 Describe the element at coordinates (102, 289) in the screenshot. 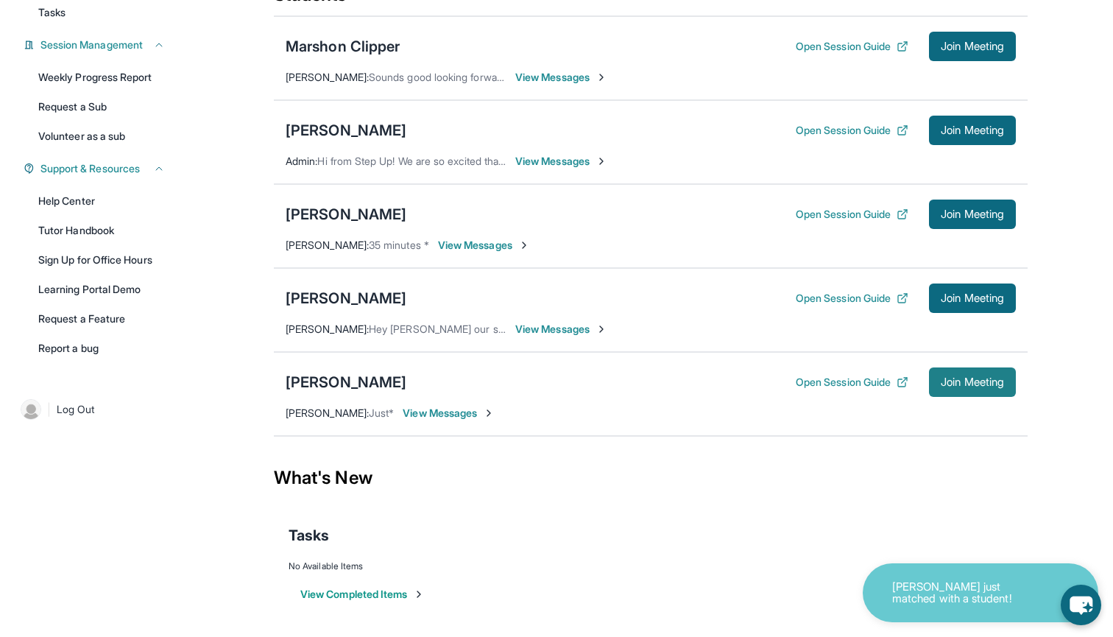

I see `a: Learning Portal Demo` at that location.